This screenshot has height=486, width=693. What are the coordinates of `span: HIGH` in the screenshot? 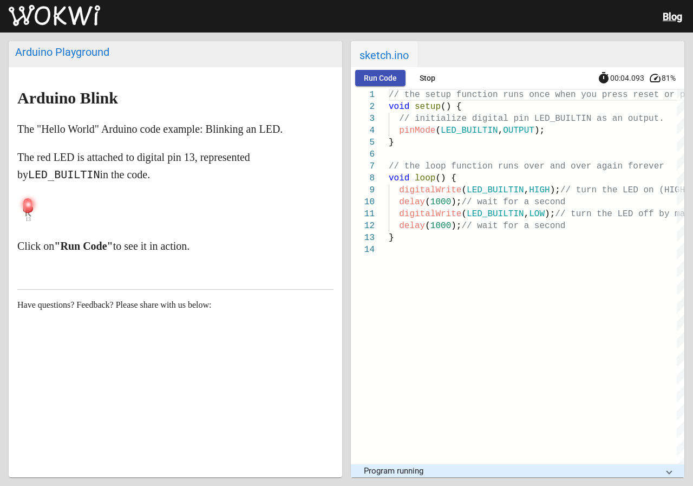 It's located at (540, 190).